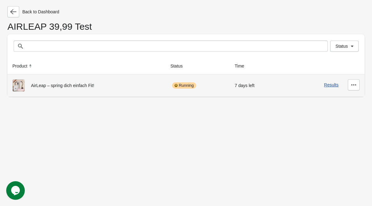 This screenshot has width=372, height=206. Describe the element at coordinates (342, 46) in the screenshot. I see `span: Status` at that location.